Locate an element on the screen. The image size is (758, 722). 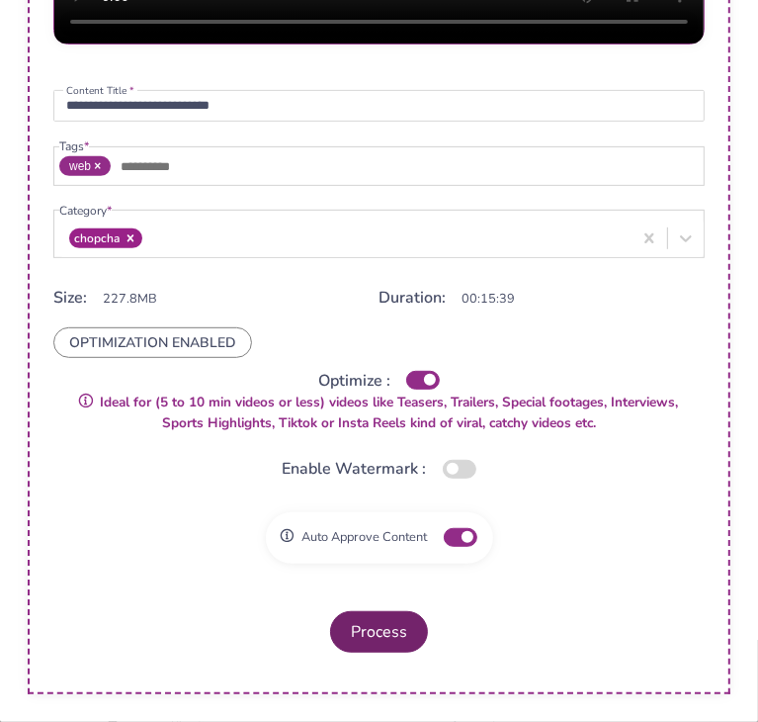
div: chopcha is located at coordinates (95, 238).